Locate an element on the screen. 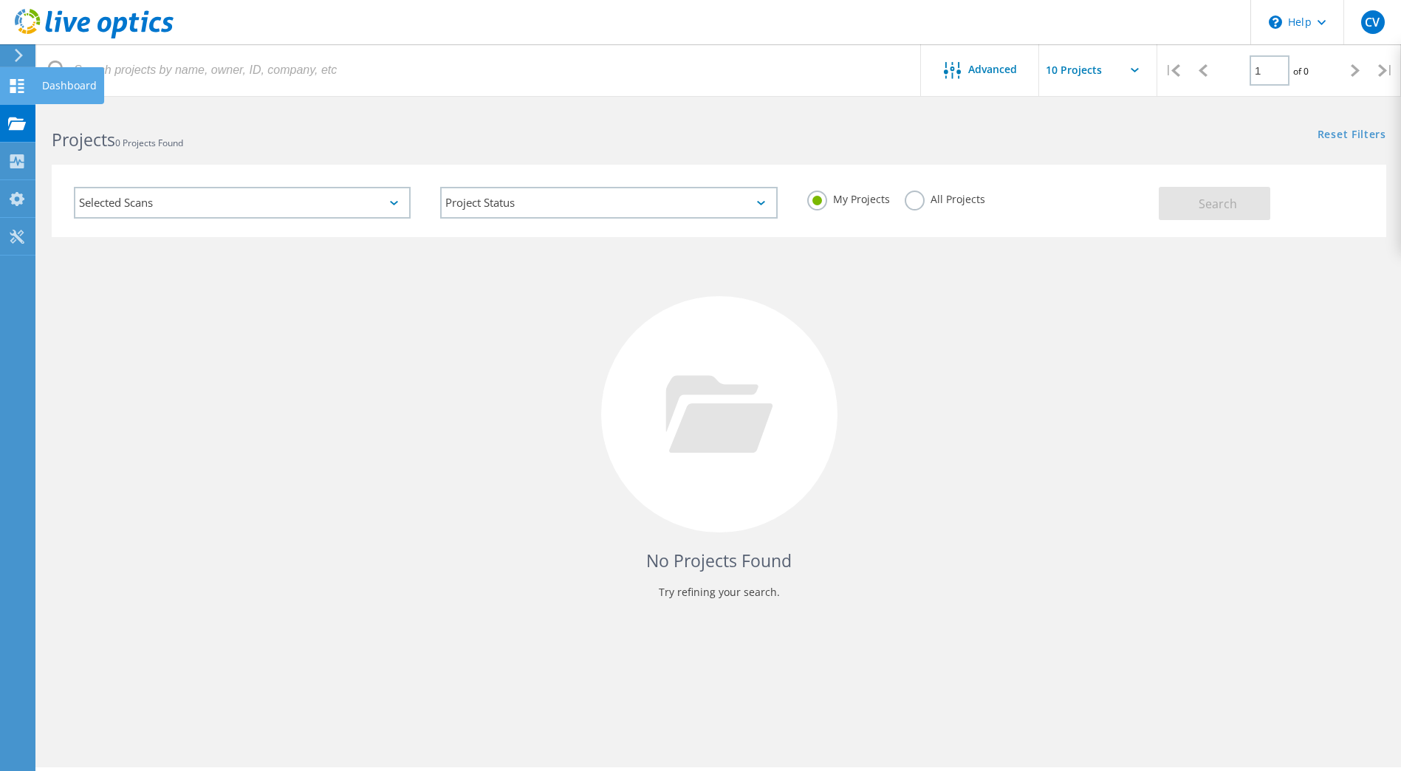  a: Live Optics Dashboard is located at coordinates (94, 36).